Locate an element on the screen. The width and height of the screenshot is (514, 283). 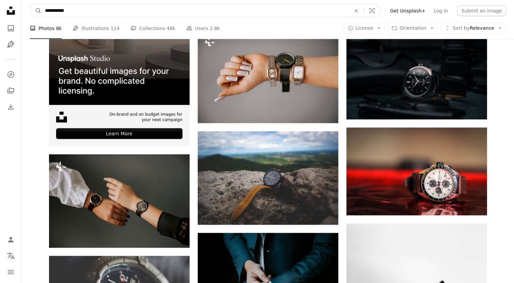
div: Learn More is located at coordinates (119, 134).